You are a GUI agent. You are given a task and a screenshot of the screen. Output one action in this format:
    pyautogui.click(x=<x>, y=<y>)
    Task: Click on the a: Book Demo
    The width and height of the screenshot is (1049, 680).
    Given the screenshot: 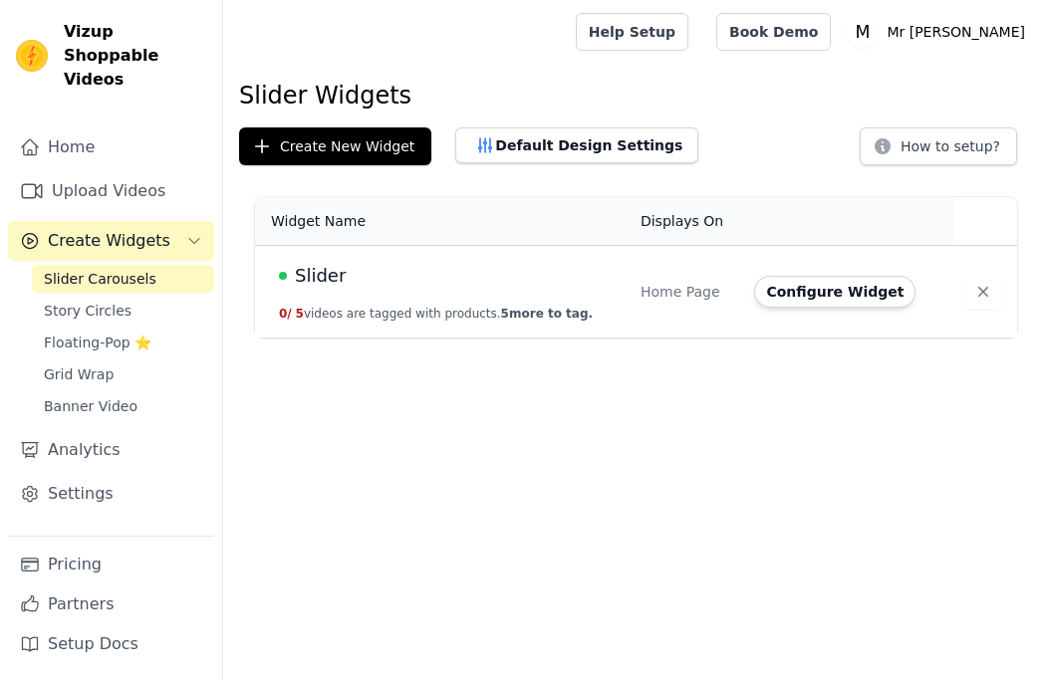 What is the action you would take?
    pyautogui.click(x=773, y=32)
    